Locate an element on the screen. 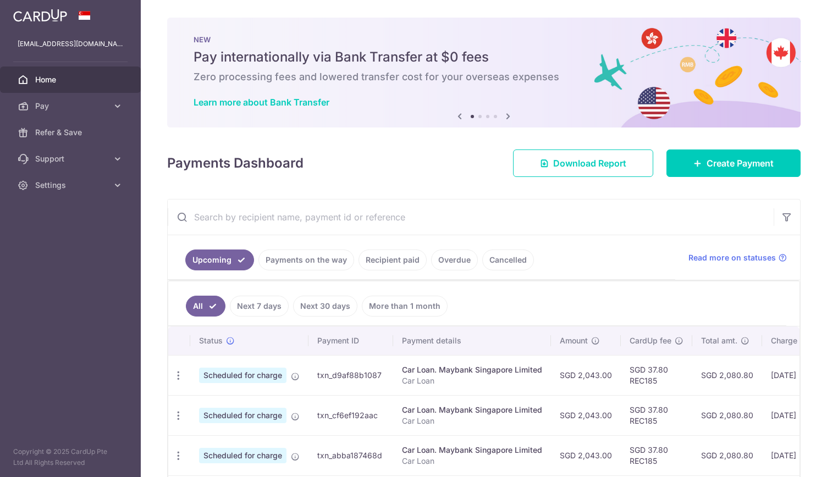  th: Payment details is located at coordinates (472, 341).